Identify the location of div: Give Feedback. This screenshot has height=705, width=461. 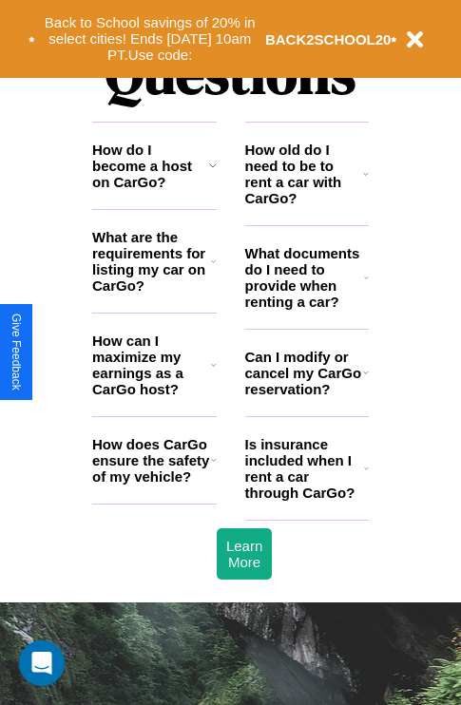
(16, 352).